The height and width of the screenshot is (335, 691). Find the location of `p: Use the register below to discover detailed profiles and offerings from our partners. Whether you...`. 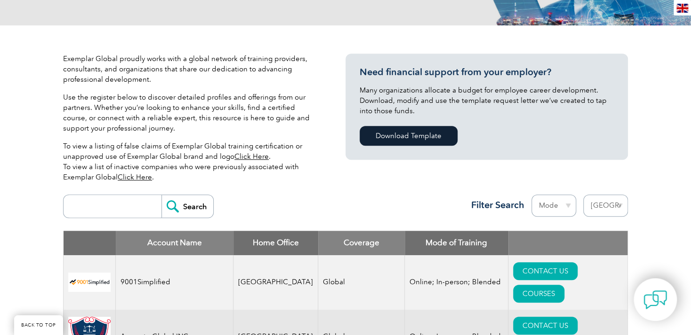

p: Use the register below to discover detailed profiles and offerings from our partners. Whether you... is located at coordinates (190, 113).